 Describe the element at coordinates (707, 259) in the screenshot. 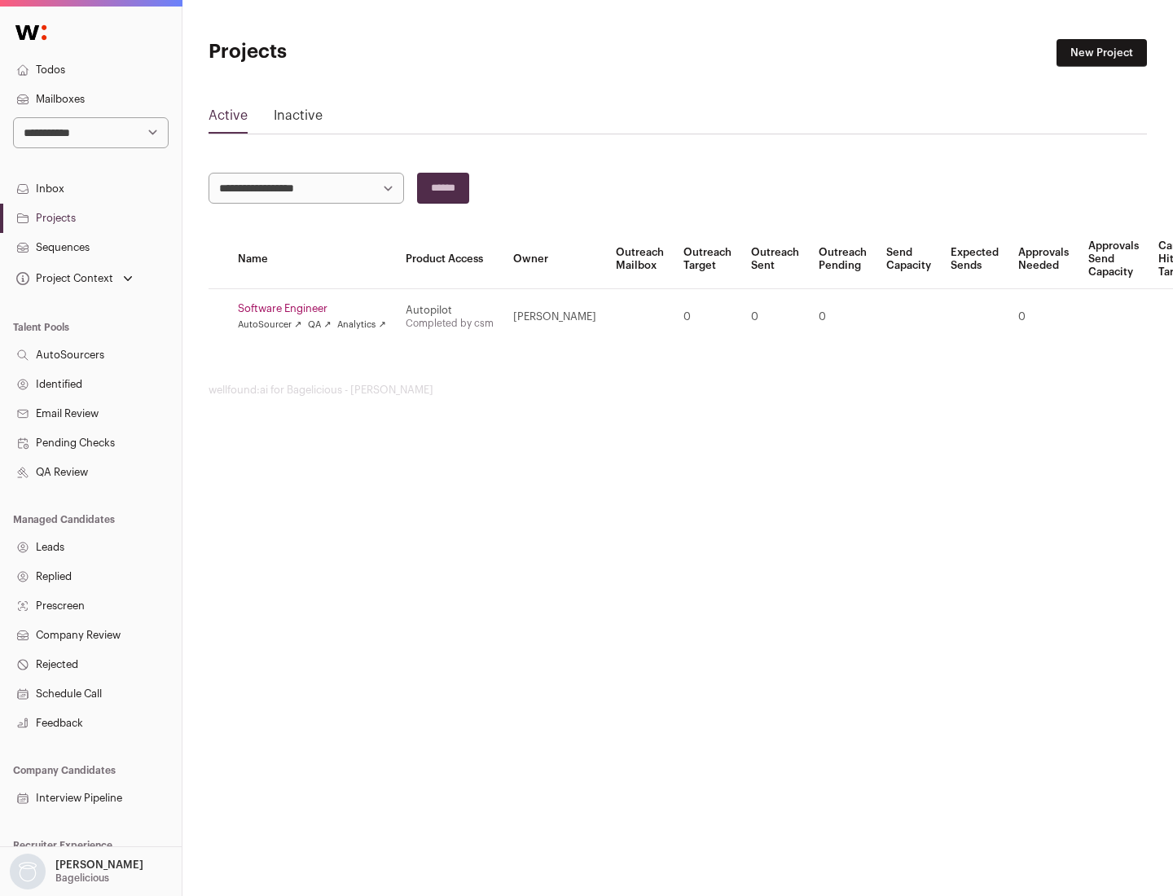

I see `th: Outreach Target` at that location.